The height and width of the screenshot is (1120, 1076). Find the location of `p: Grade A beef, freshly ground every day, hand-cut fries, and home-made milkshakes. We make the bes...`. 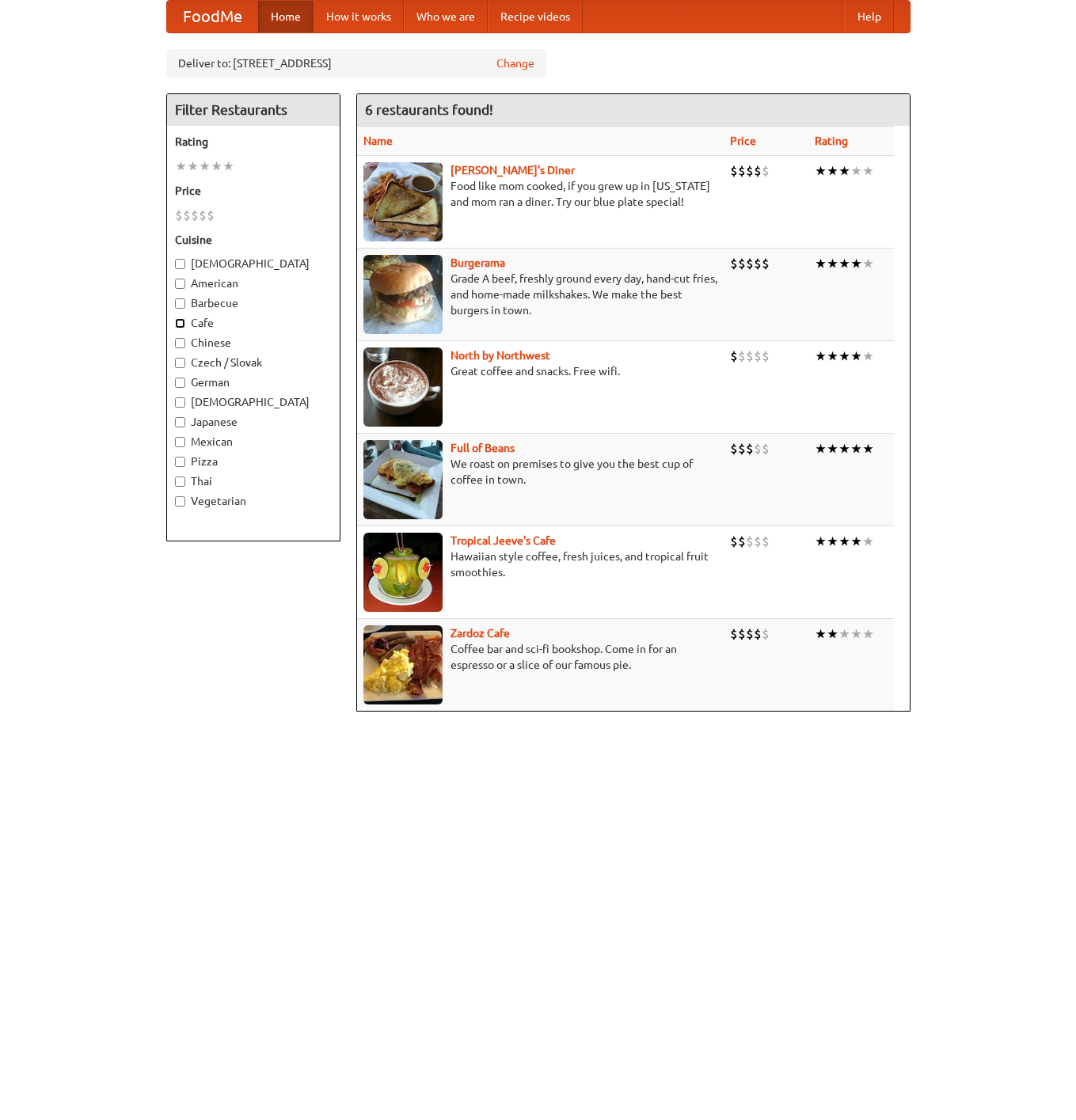

p: Grade A beef, freshly ground every day, hand-cut fries, and home-made milkshakes. We make the bes... is located at coordinates (540, 295).